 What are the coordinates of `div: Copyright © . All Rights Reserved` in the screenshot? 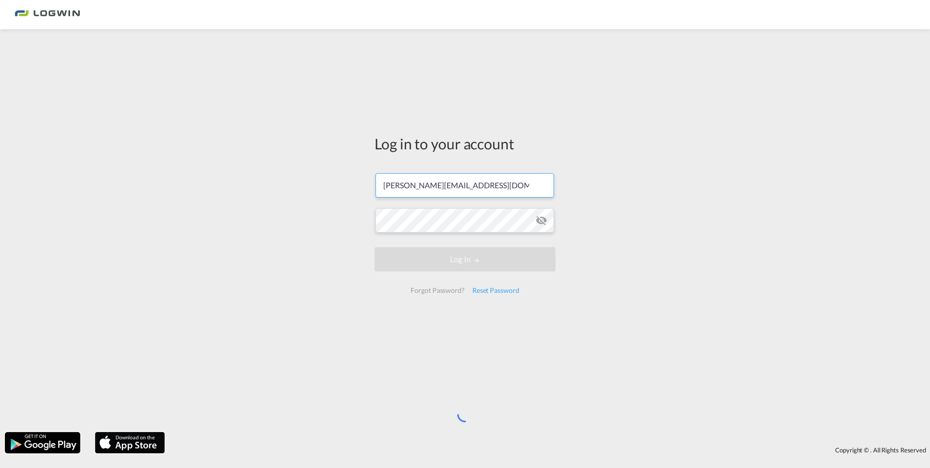 It's located at (550, 450).